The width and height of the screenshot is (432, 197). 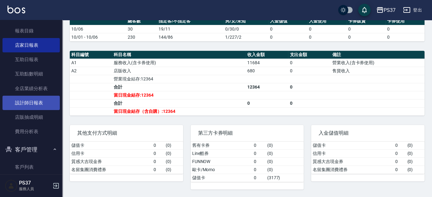 What do you see at coordinates (246, 37) in the screenshot?
I see `td: 1/227/2` at bounding box center [246, 37].